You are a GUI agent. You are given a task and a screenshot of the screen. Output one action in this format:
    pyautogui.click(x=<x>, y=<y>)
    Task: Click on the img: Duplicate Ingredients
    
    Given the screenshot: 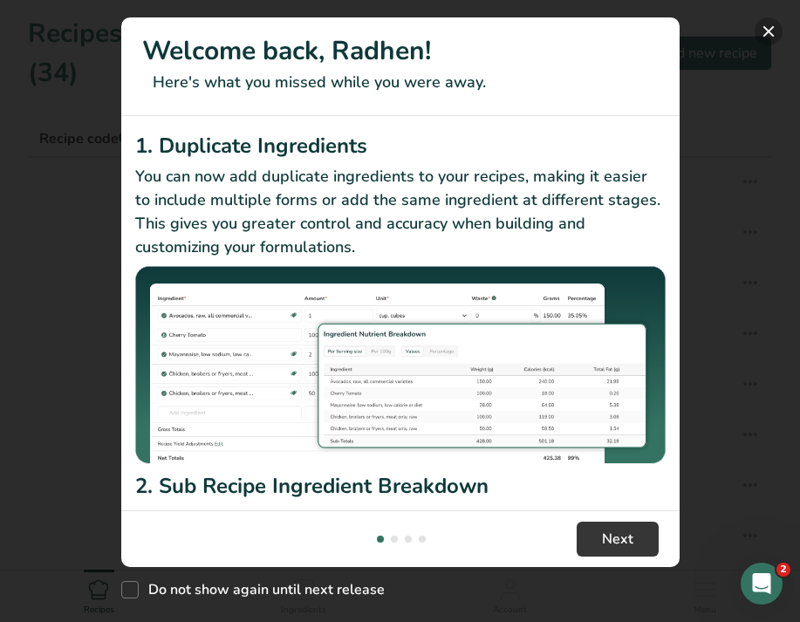 What is the action you would take?
    pyautogui.click(x=400, y=364)
    